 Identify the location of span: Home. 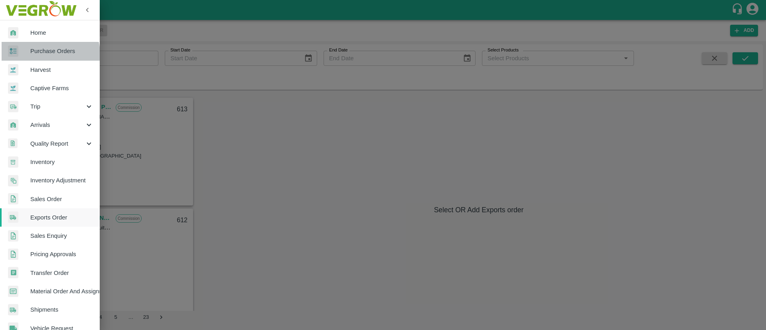
(62, 33).